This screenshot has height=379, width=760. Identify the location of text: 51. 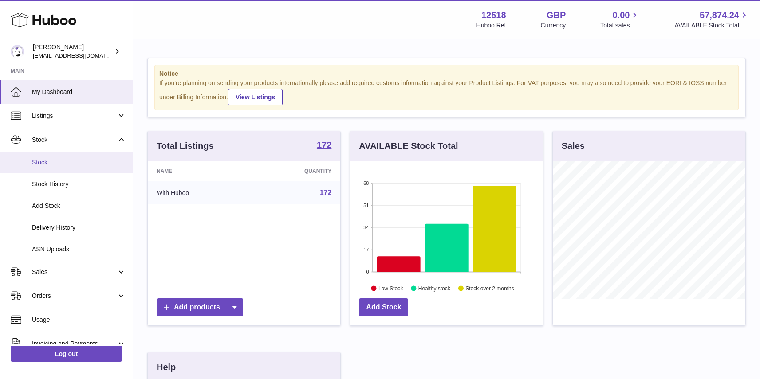
(366, 205).